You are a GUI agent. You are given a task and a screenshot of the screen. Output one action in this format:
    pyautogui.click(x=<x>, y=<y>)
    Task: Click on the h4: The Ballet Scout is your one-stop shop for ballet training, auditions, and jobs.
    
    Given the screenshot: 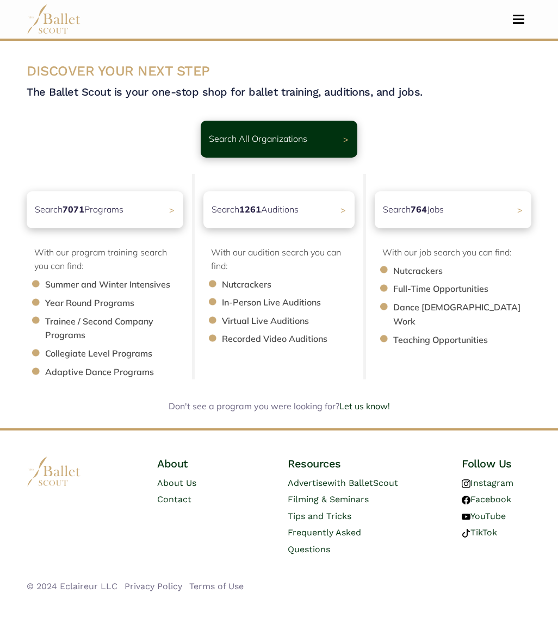 What is the action you would take?
    pyautogui.click(x=279, y=92)
    